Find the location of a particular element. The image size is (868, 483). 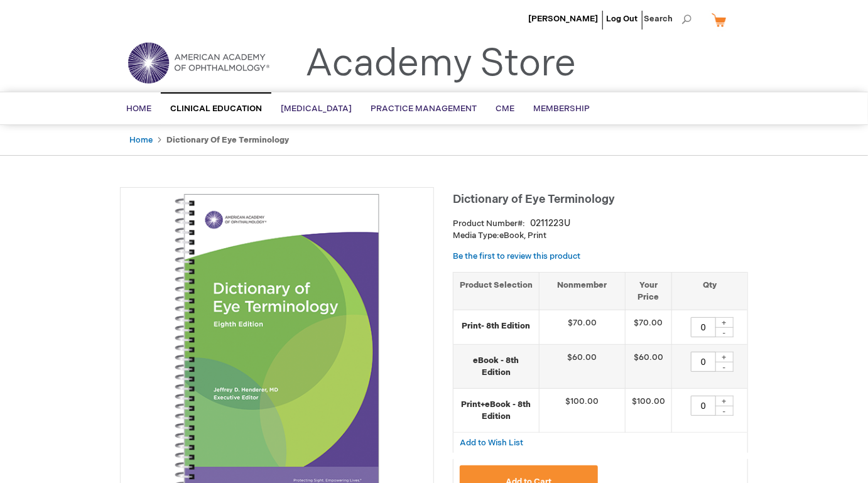

strong: Dictionary of Eye Terminology is located at coordinates (227, 140).